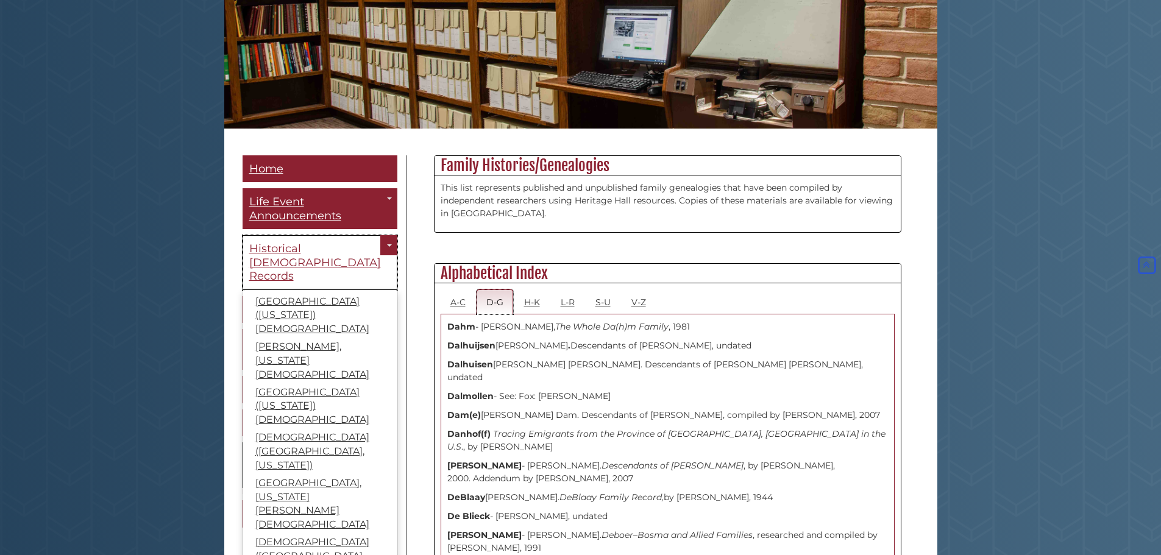 This screenshot has height=555, width=1161. I want to click on strong: Danhof(f), so click(469, 434).